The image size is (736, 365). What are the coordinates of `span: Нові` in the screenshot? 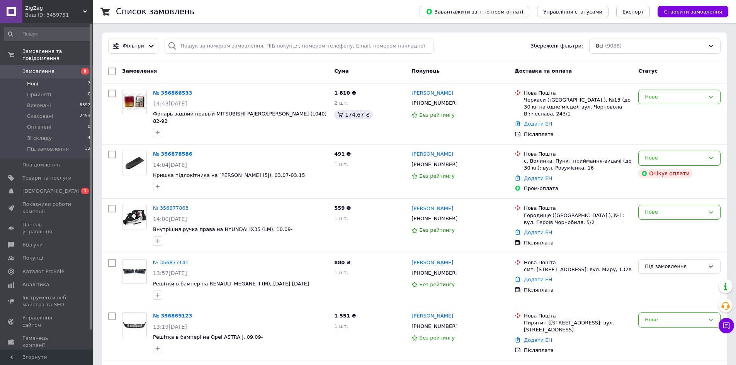 It's located at (32, 84).